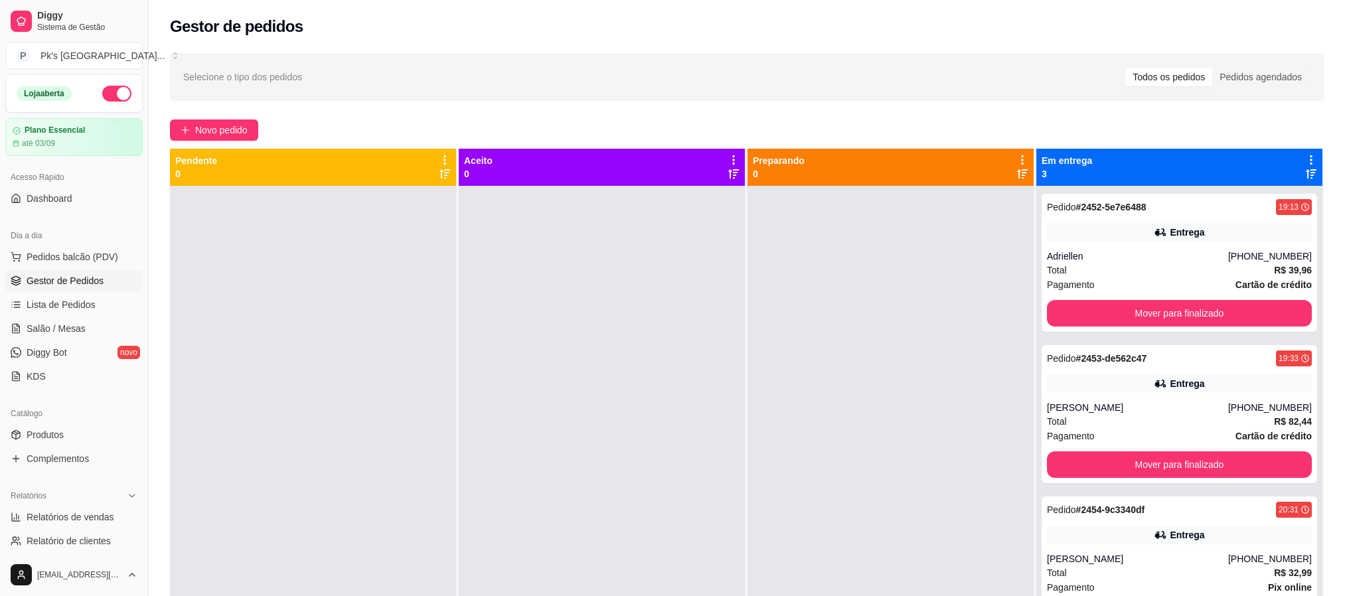  Describe the element at coordinates (221, 130) in the screenshot. I see `span: Novo pedido` at that location.